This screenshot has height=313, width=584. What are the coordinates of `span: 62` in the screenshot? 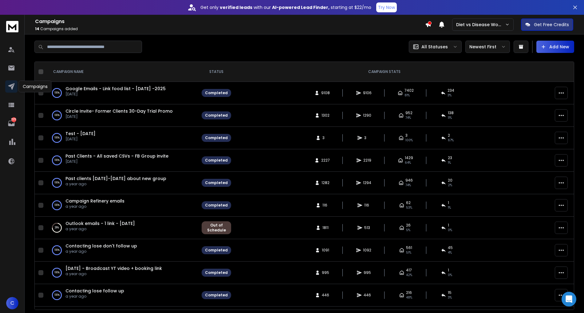 It's located at (408, 203).